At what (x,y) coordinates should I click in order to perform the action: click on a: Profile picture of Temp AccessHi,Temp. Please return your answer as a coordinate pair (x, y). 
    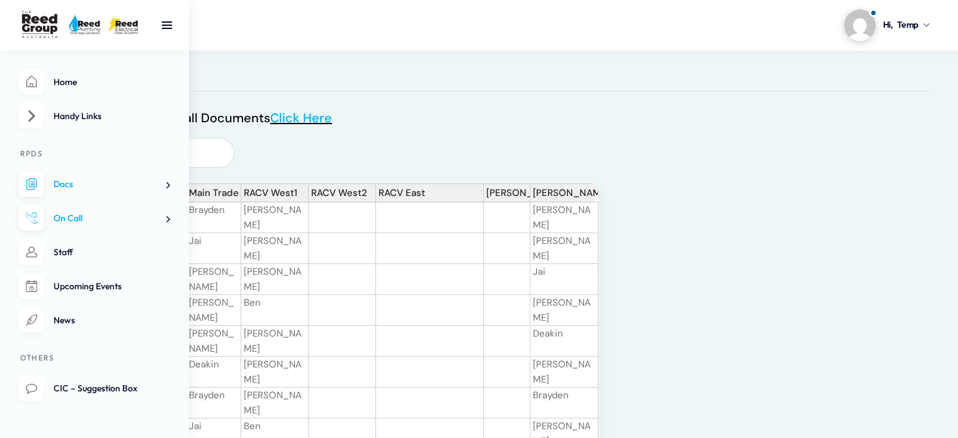
    Looking at the image, I should click on (887, 25).